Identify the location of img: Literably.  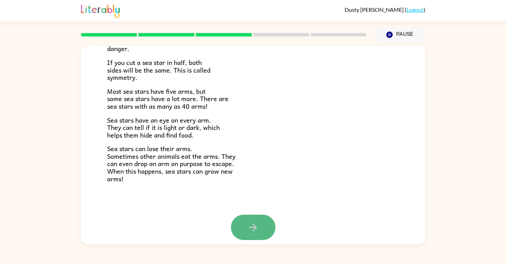
(100, 10).